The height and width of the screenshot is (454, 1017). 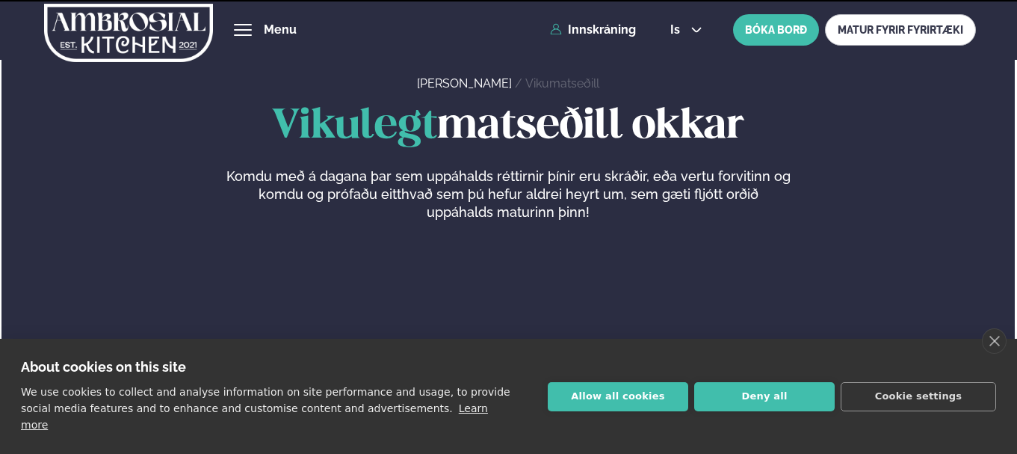 What do you see at coordinates (243, 30) in the screenshot?
I see `button: hamburger` at bounding box center [243, 30].